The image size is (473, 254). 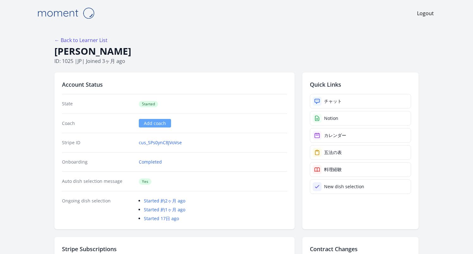 I want to click on a: カレンダー, so click(x=361, y=135).